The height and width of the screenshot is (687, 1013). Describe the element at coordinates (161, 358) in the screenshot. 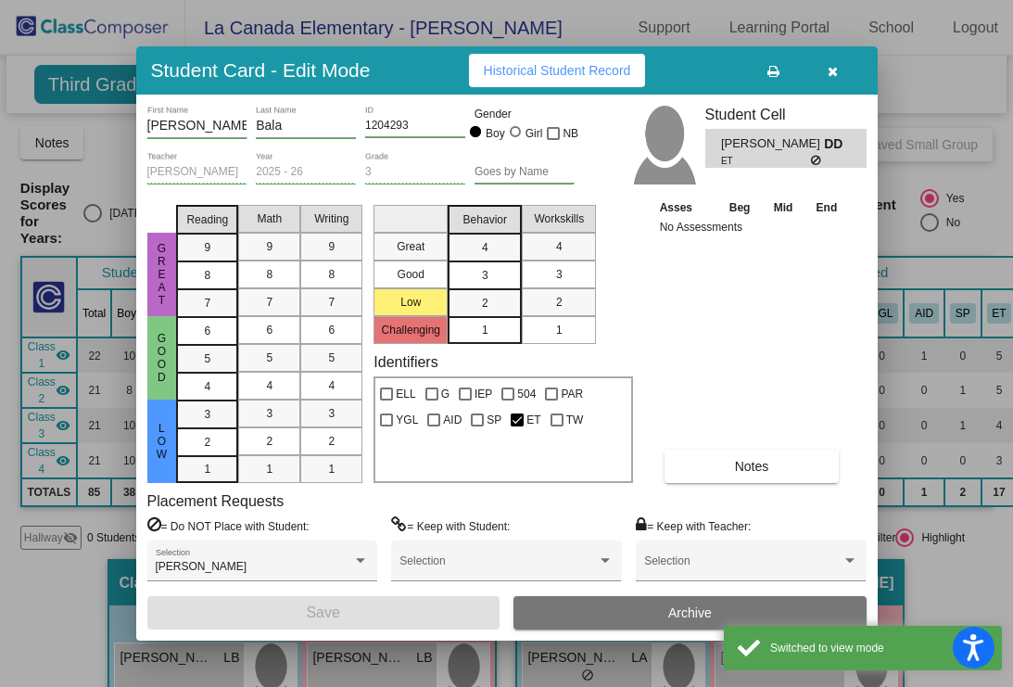

I see `span: Good` at that location.